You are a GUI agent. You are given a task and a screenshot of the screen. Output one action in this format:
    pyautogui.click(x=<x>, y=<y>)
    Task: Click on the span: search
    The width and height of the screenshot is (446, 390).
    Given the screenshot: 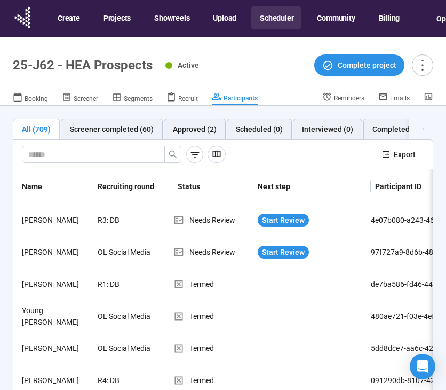 What is the action you would take?
    pyautogui.click(x=173, y=154)
    